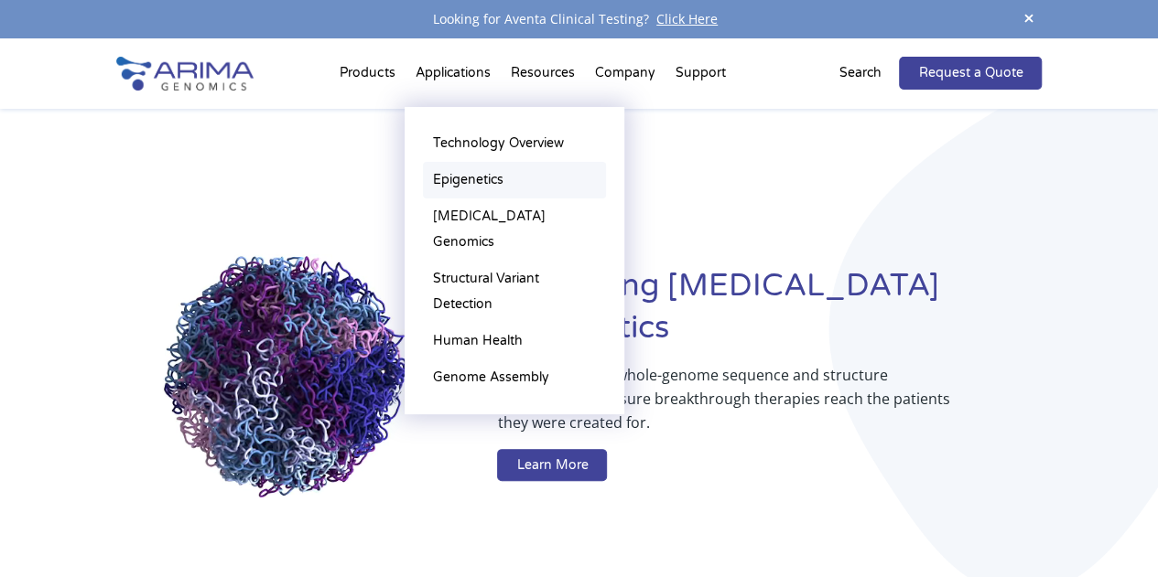  I want to click on a: Genome Assembly, so click(514, 378).